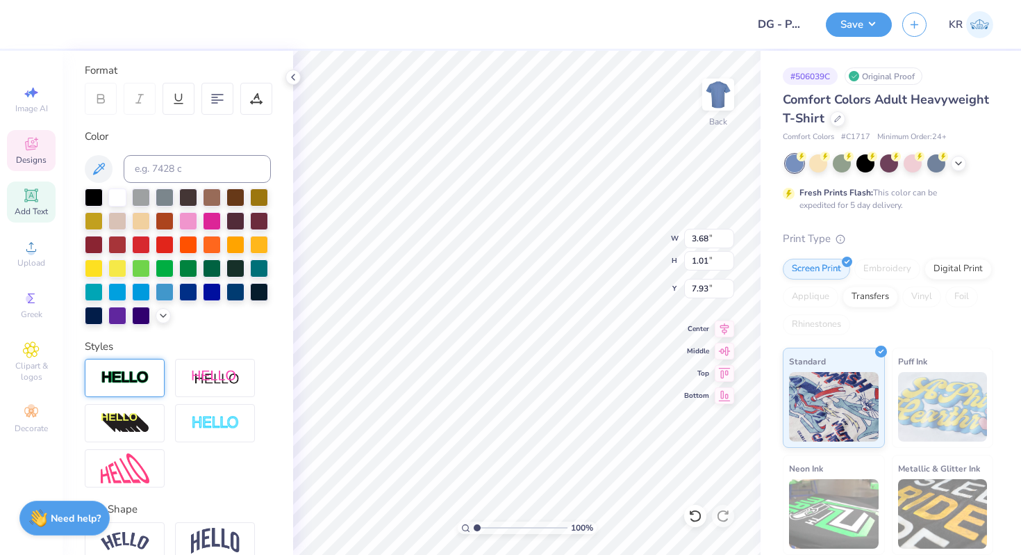 This screenshot has height=555, width=1021. Describe the element at coordinates (76, 518) in the screenshot. I see `strong: Need help?` at that location.